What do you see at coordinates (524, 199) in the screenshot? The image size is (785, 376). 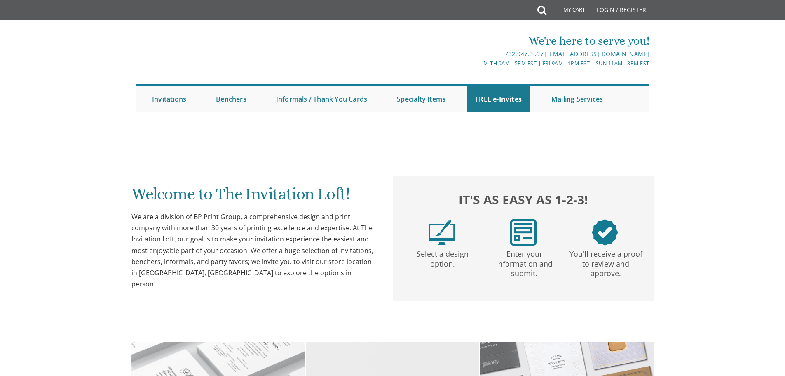 I see `h2: It's as easy as 1-2-3!` at bounding box center [524, 199].